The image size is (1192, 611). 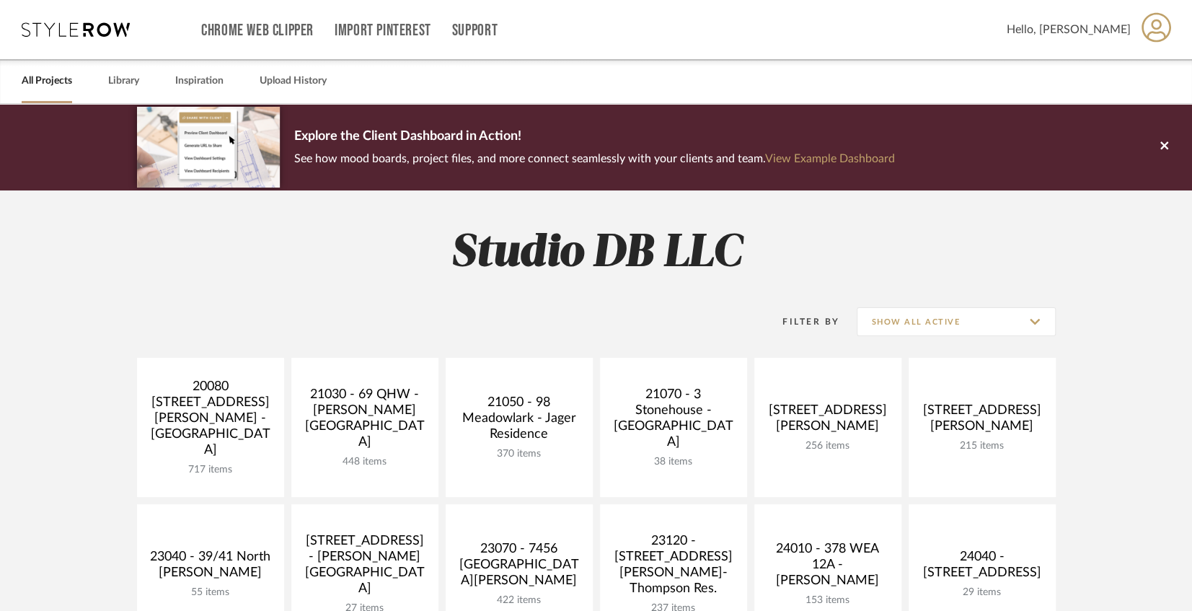 I want to click on div: 21050 - 98 Meadowlark - Jager Residence, so click(x=519, y=421).